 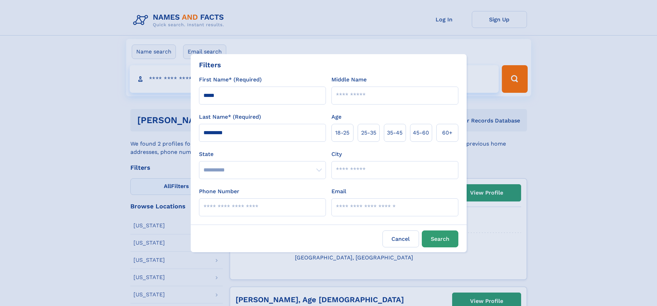 I want to click on label: City, so click(x=337, y=154).